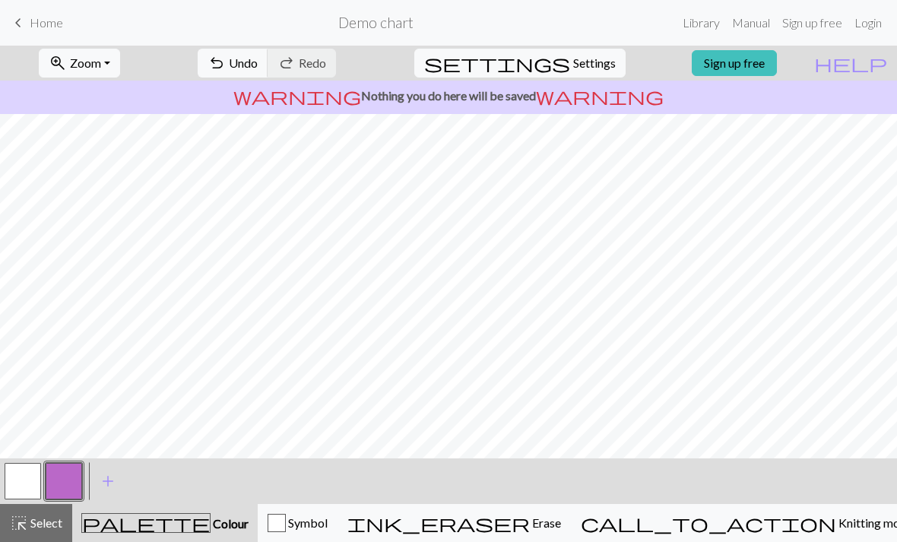 The width and height of the screenshot is (897, 542). I want to click on span: ink_eraser, so click(439, 523).